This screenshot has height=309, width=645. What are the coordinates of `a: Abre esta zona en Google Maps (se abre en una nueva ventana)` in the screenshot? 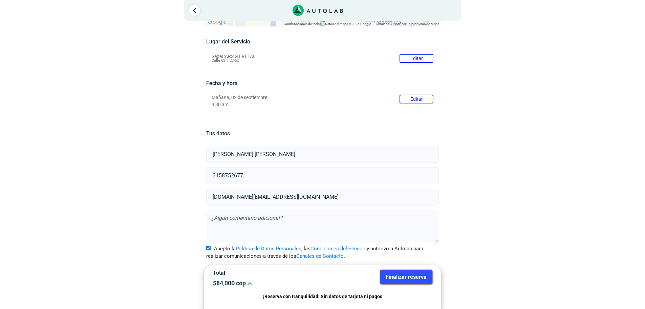 It's located at (217, 22).